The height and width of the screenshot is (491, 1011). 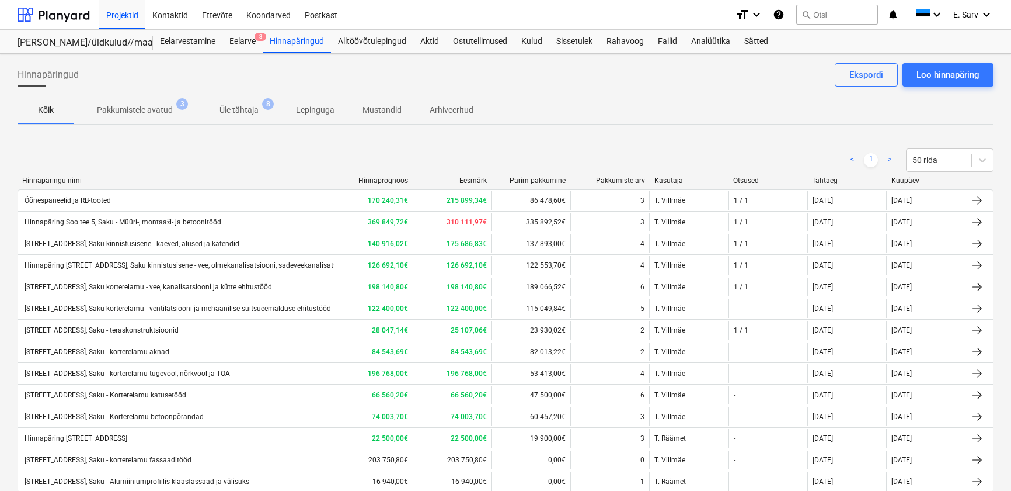 I want to click on b: 28 047,14€, so click(x=390, y=330).